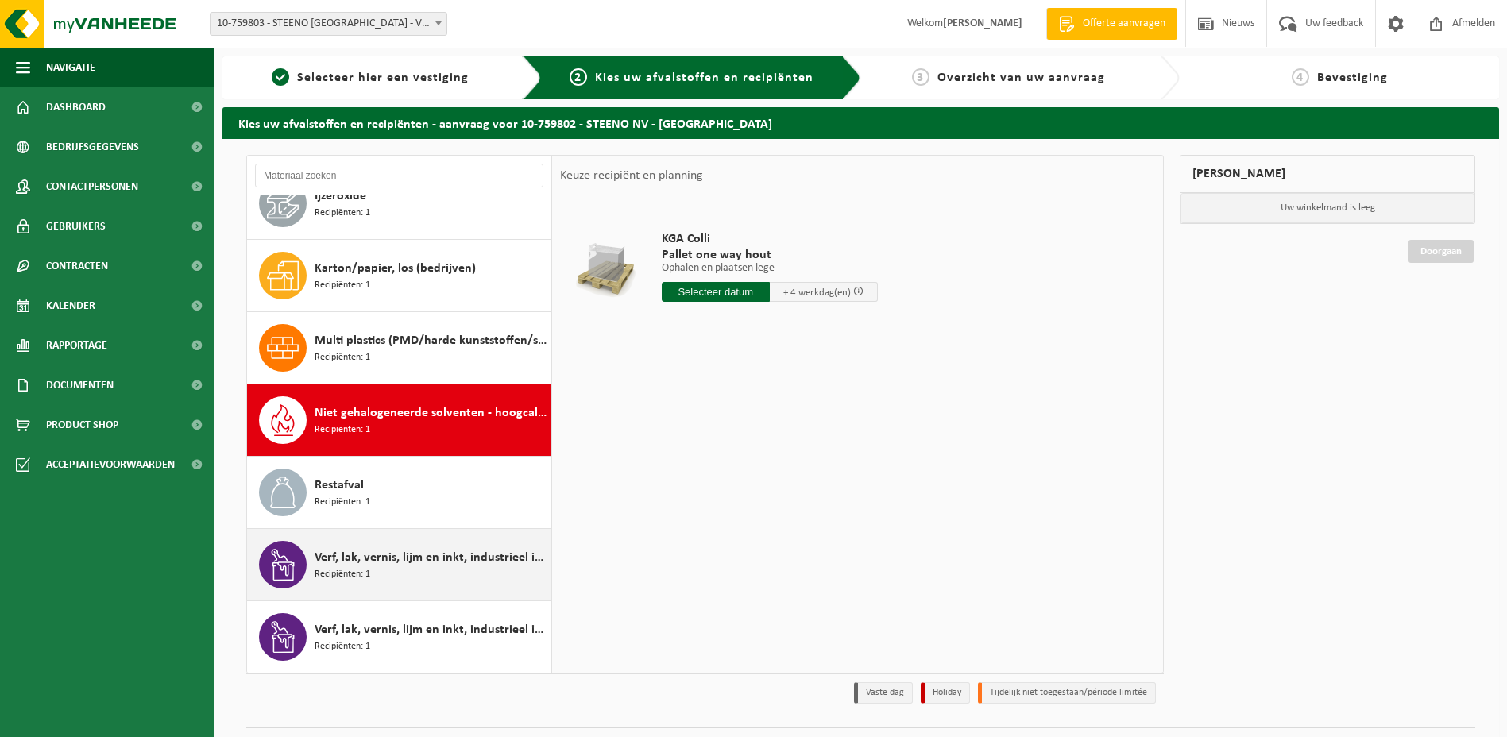  Describe the element at coordinates (716, 292) in the screenshot. I see `input: Selecteer datum` at that location.